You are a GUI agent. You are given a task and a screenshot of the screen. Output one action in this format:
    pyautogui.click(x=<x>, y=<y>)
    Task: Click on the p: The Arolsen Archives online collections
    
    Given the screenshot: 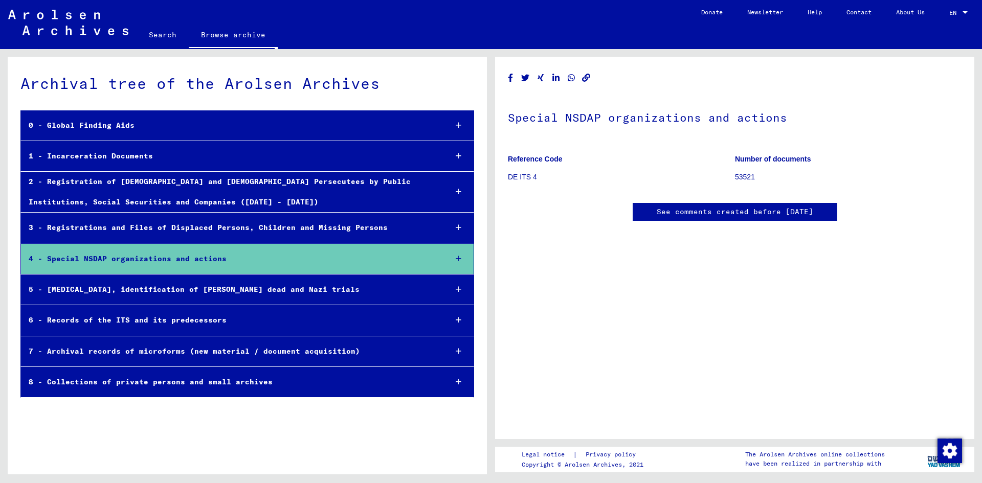 What is the action you would take?
    pyautogui.click(x=815, y=455)
    